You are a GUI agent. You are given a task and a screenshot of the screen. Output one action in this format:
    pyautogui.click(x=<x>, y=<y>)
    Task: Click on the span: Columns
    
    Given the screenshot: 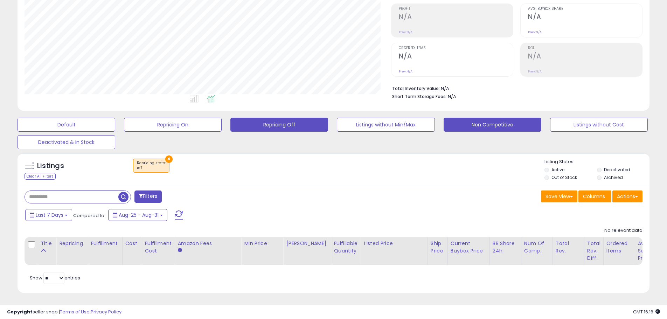 What is the action you would take?
    pyautogui.click(x=594, y=197)
    